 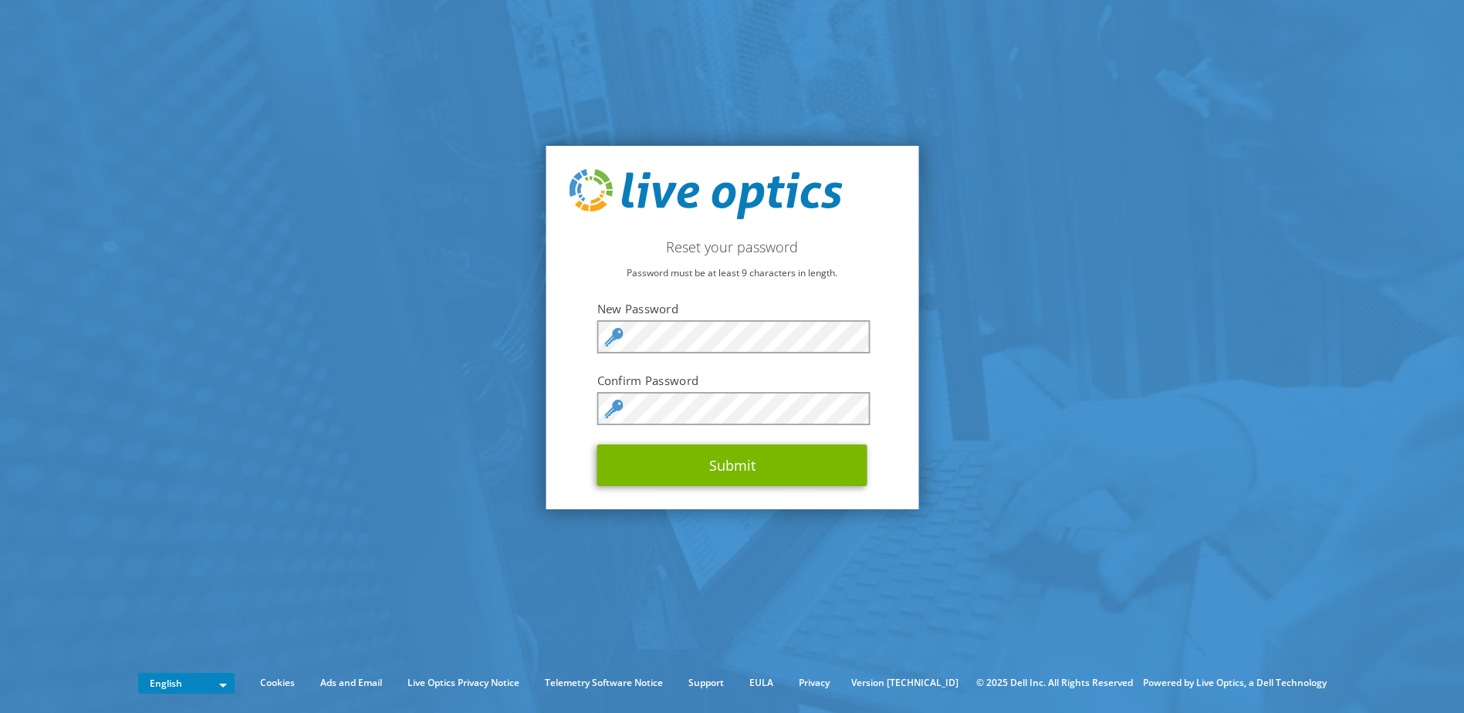 What do you see at coordinates (351, 683) in the screenshot?
I see `a: Ads and Email` at bounding box center [351, 683].